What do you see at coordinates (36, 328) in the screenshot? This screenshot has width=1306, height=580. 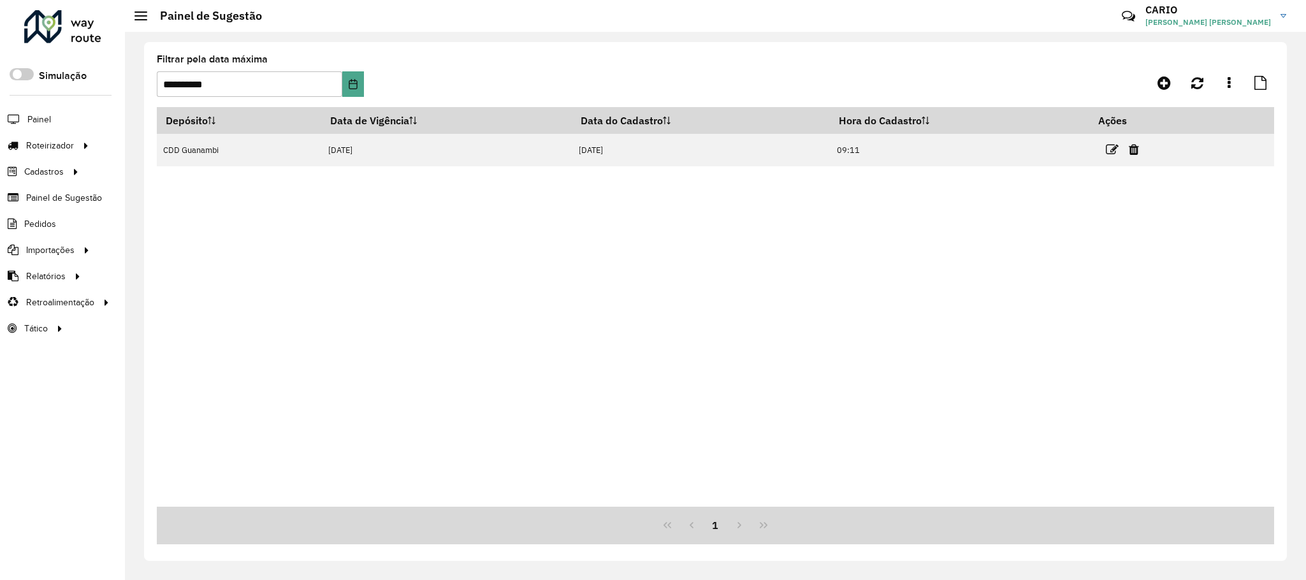 I see `span: Tático` at bounding box center [36, 328].